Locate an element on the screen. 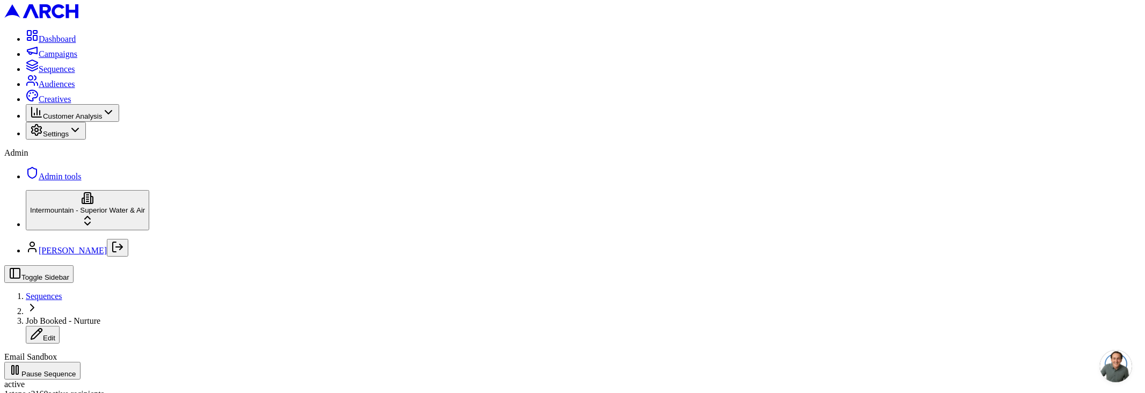 The width and height of the screenshot is (1145, 393). a: Admin tools is located at coordinates (54, 176).